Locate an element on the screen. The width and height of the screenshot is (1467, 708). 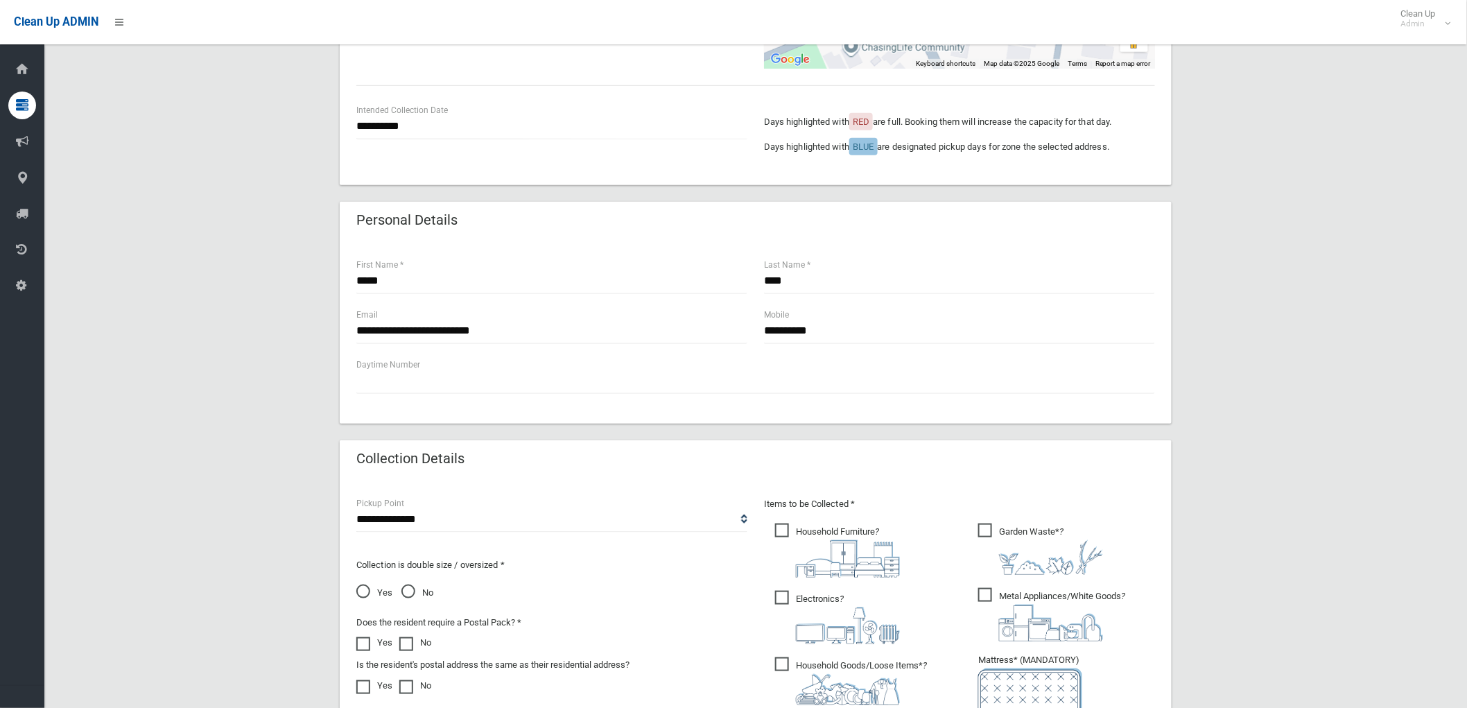
label: Does the resident require a Postal Pack? * is located at coordinates (439, 623).